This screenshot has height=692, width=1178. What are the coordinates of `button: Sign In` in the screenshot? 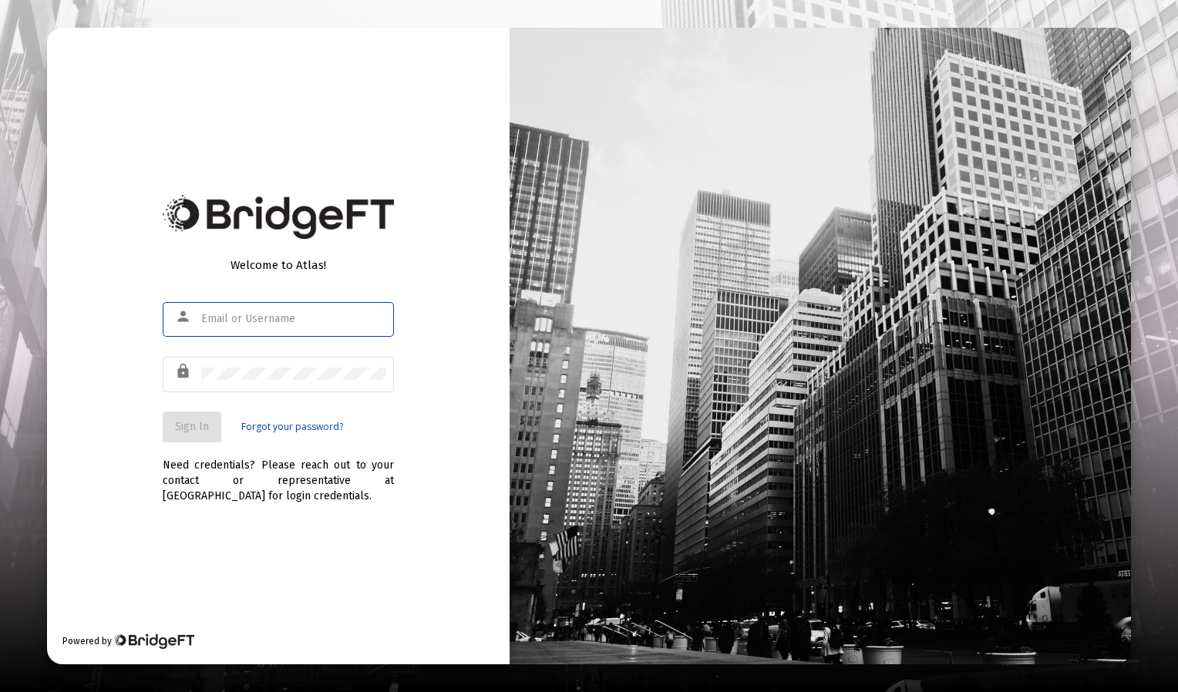 It's located at (192, 427).